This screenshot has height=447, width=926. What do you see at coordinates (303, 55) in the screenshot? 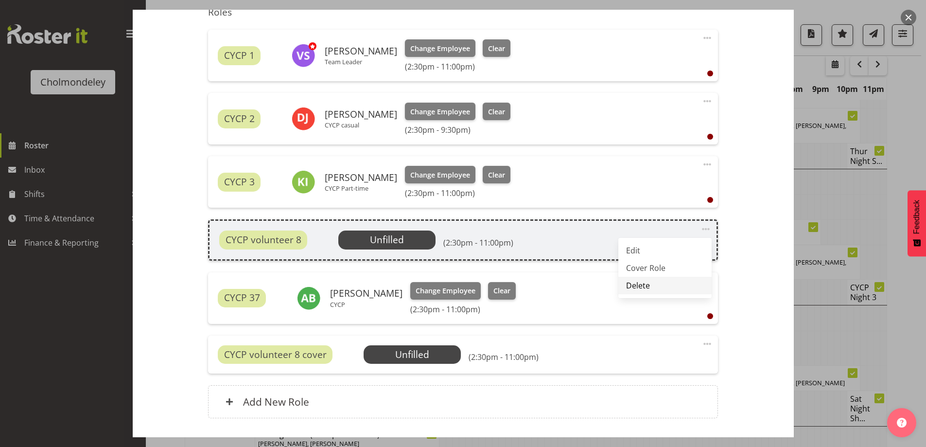
I see `img: victoria-spackman5507.jpg` at bounding box center [303, 55].